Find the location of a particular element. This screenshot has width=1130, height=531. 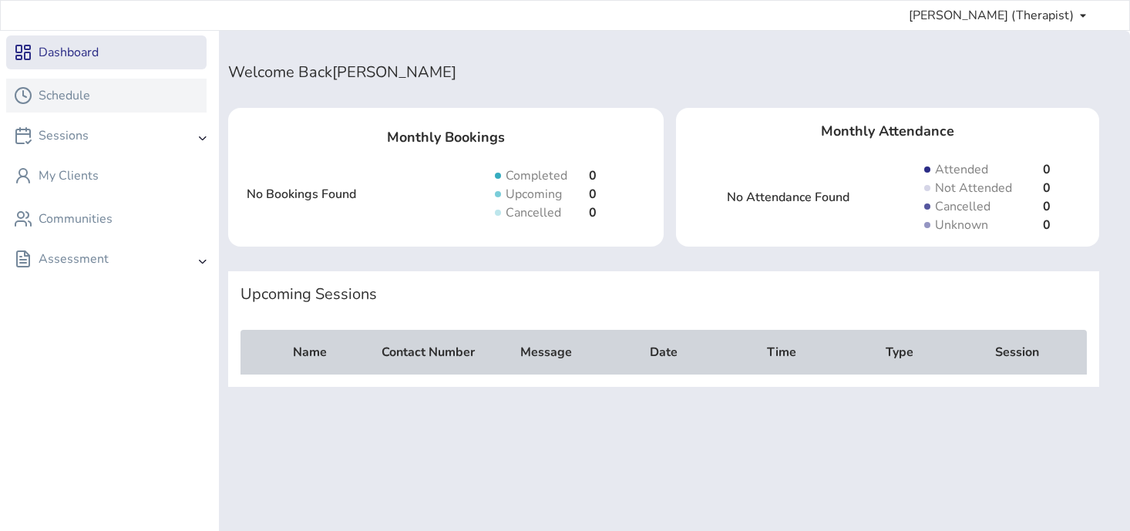

div: Schedule is located at coordinates (64, 96).